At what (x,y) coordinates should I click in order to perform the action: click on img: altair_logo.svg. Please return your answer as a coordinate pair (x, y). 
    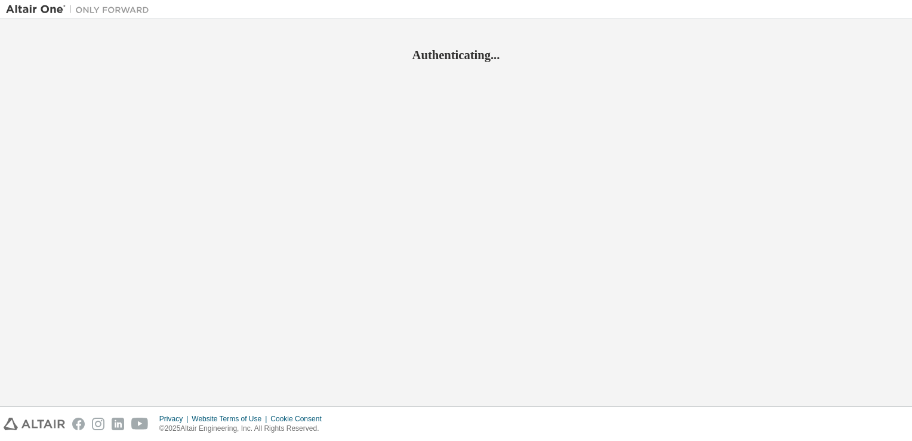
    Looking at the image, I should click on (34, 423).